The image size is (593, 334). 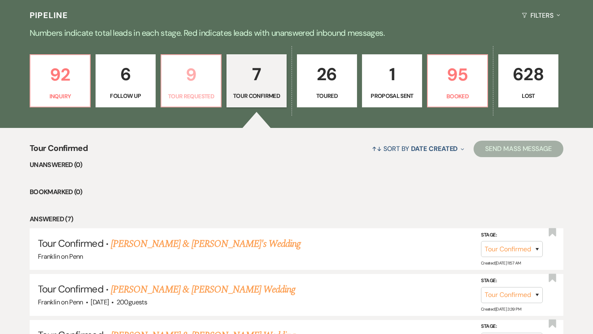 What do you see at coordinates (126, 81) in the screenshot?
I see `a: 6Follow Up` at bounding box center [126, 81].